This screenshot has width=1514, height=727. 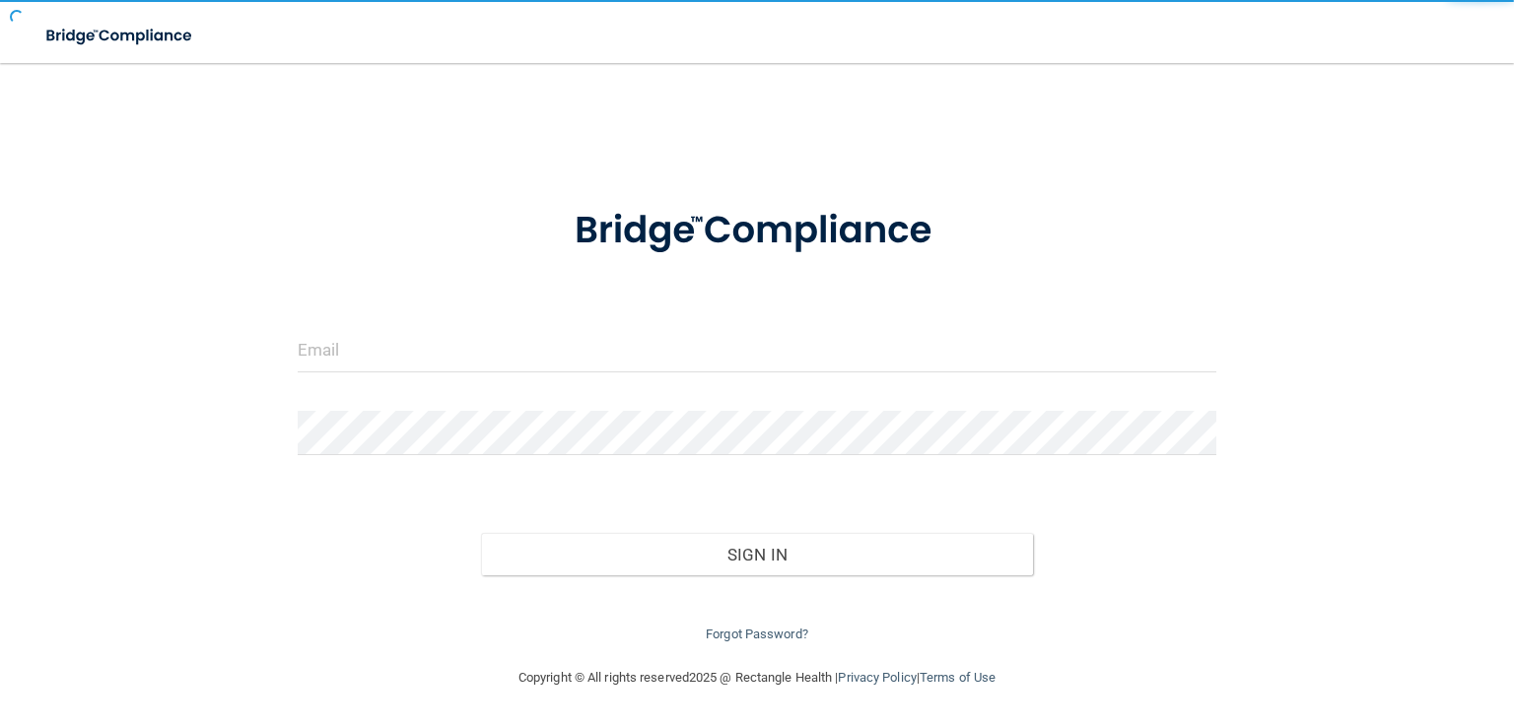 I want to click on div: Copyright © All rights reserved 2025 @ Rectangle Health | |, so click(x=757, y=678).